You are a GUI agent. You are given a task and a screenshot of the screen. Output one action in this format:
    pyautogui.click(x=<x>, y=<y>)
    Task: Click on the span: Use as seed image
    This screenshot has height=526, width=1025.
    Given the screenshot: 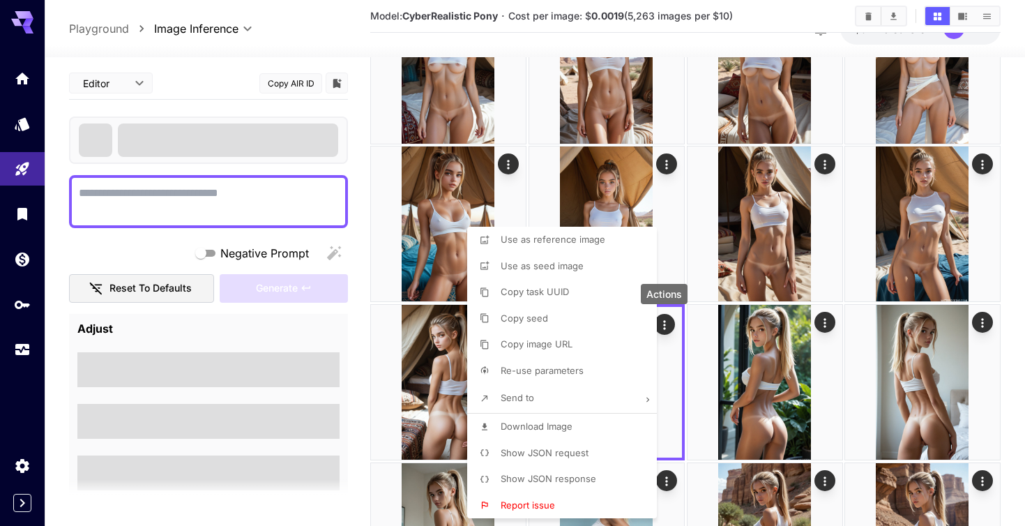 What is the action you would take?
    pyautogui.click(x=542, y=266)
    